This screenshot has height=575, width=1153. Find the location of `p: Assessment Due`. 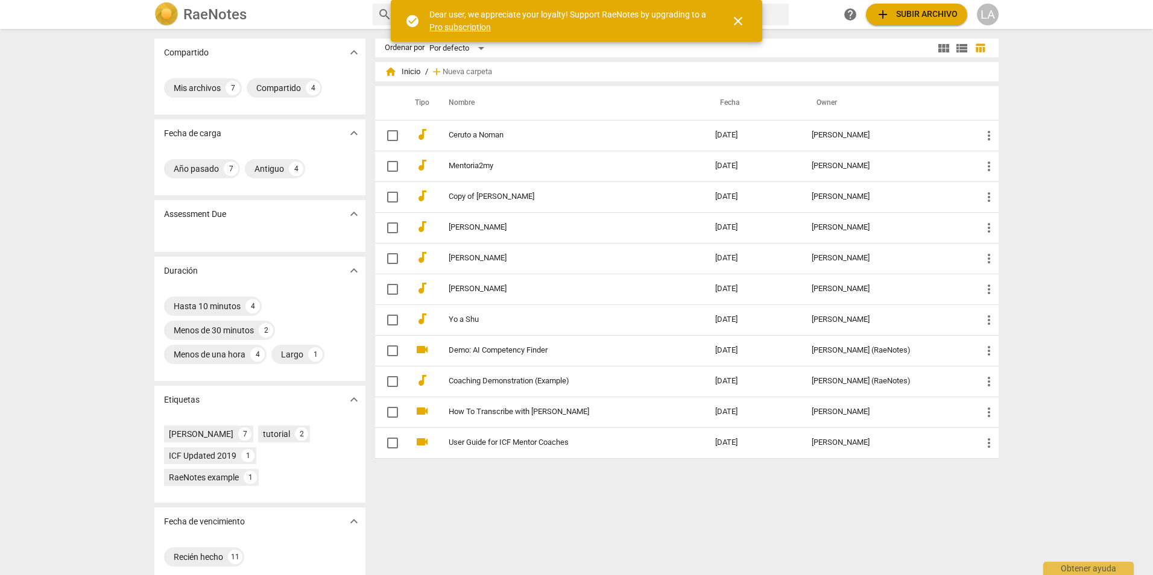

p: Assessment Due is located at coordinates (195, 214).